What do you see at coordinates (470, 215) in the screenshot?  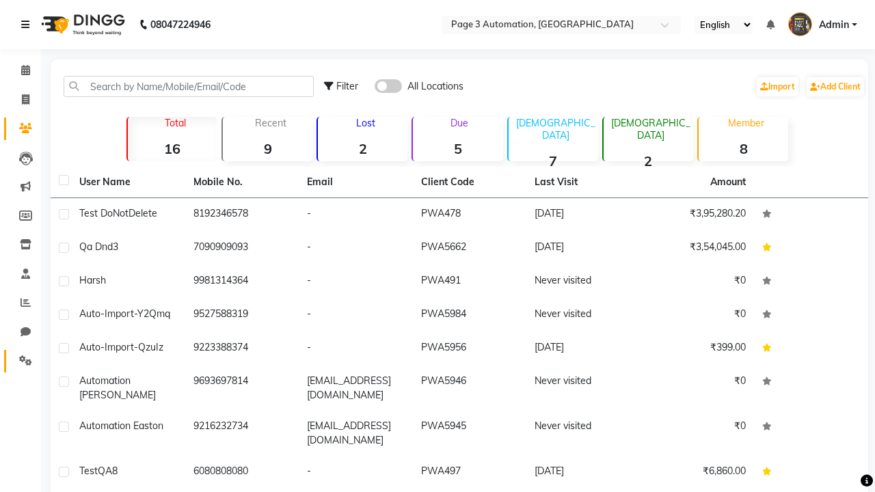 I see `td: PWA478` at bounding box center [470, 215].